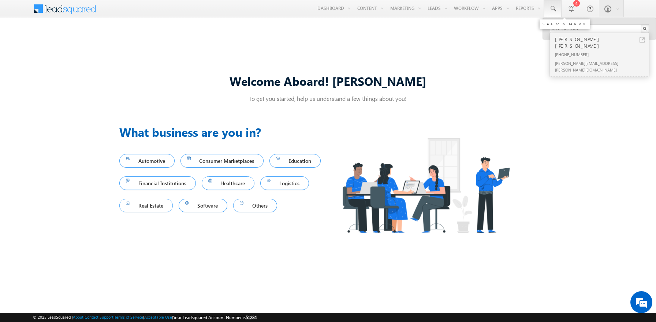 Image resolution: width=656 pixels, height=322 pixels. What do you see at coordinates (228, 183) in the screenshot?
I see `span: Healthcare` at bounding box center [228, 183].